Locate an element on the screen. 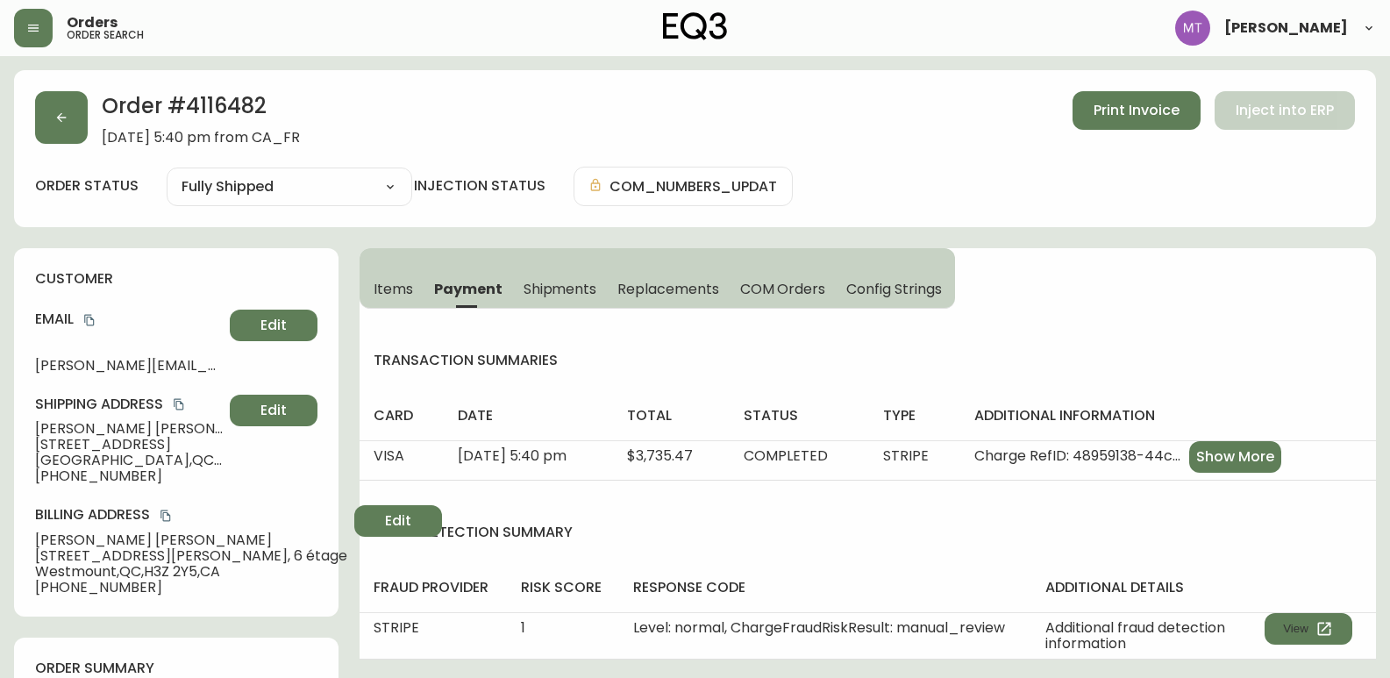  h4: response code is located at coordinates (825, 588).